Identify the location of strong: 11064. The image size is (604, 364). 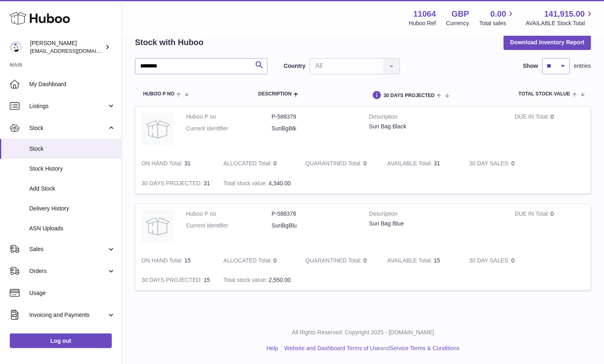
(425, 14).